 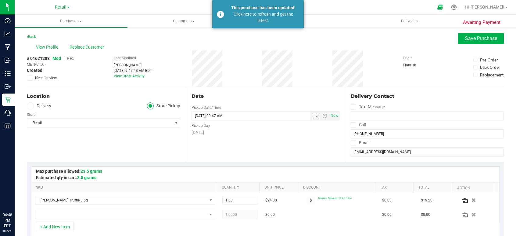 I want to click on span: 23.5 grams, so click(x=91, y=171).